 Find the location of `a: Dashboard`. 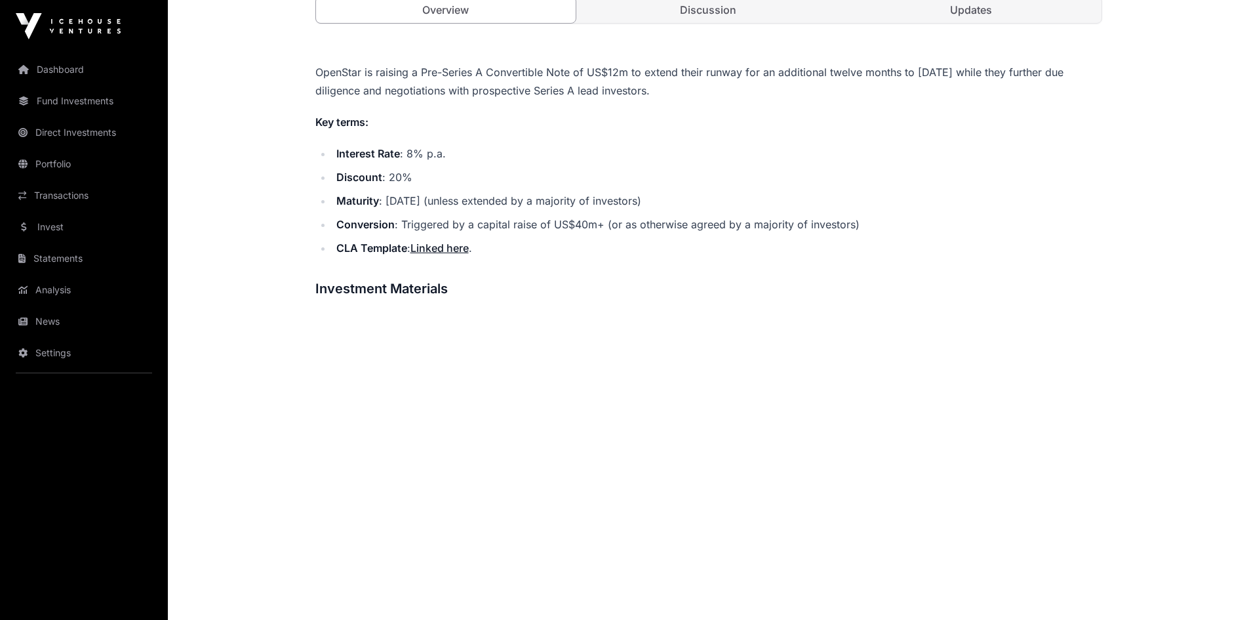

a: Dashboard is located at coordinates (84, 69).